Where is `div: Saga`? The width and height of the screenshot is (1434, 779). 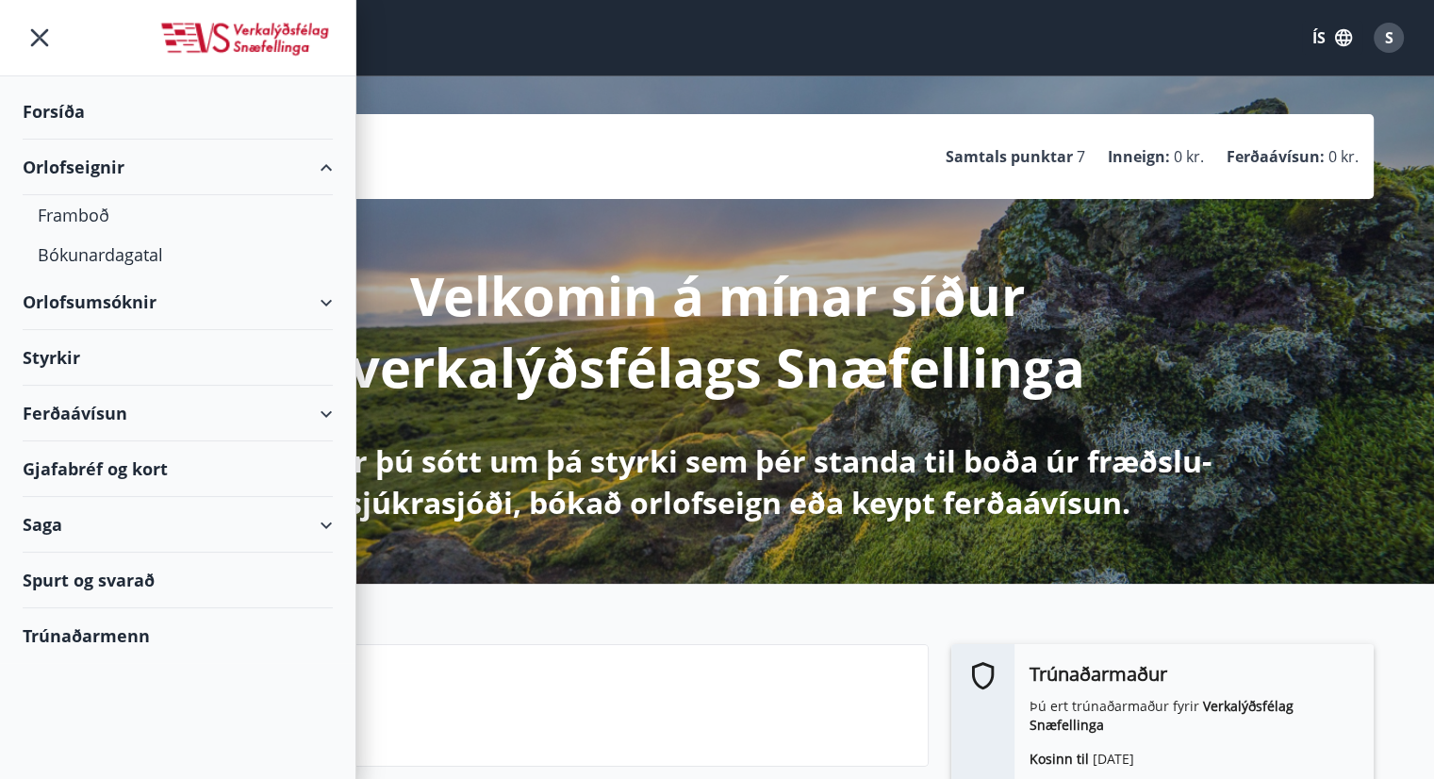
div: Saga is located at coordinates (177, 524).